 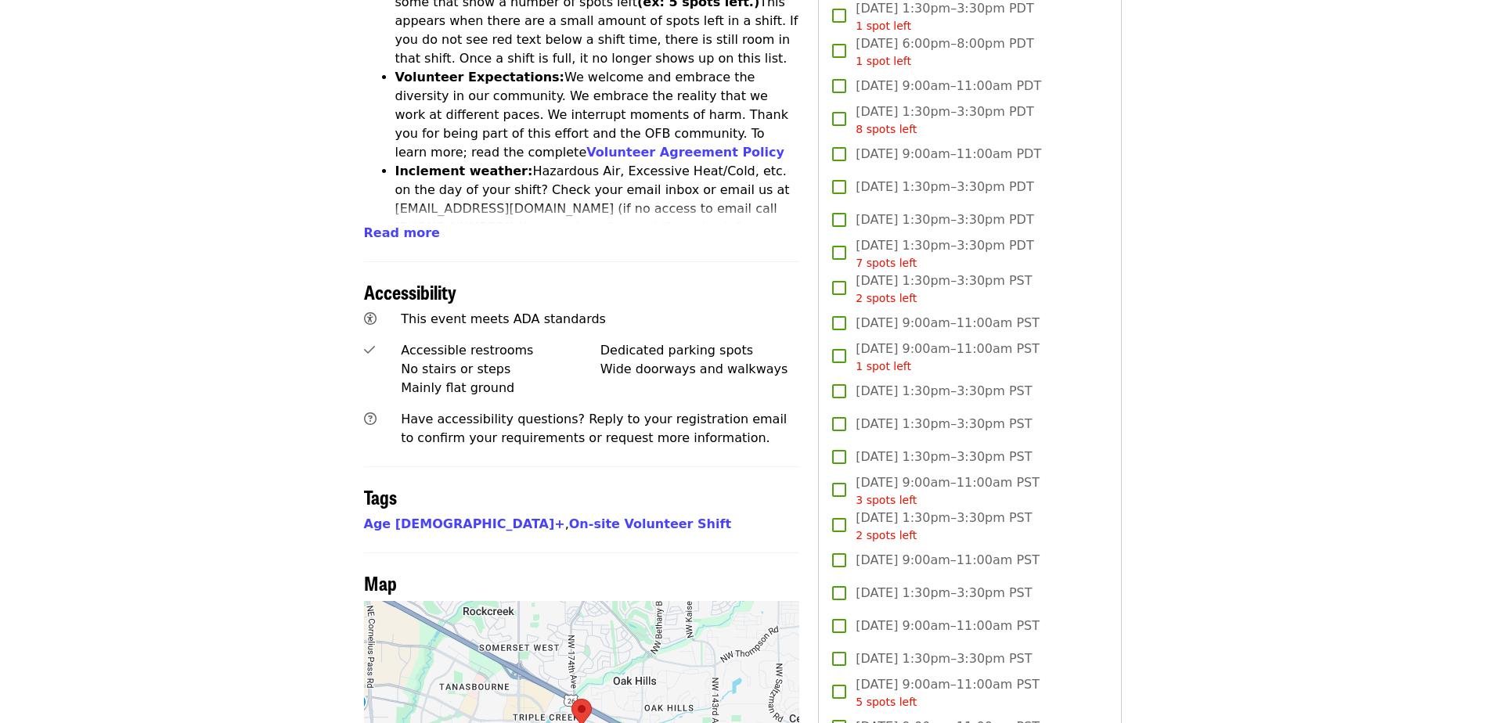 What do you see at coordinates (500, 351) in the screenshot?
I see `div: Accessible restrooms` at bounding box center [500, 351].